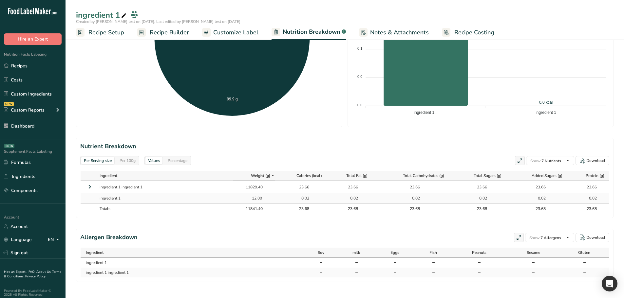 The height and width of the screenshot is (298, 624). I want to click on a: Recipe Setup, so click(100, 32).